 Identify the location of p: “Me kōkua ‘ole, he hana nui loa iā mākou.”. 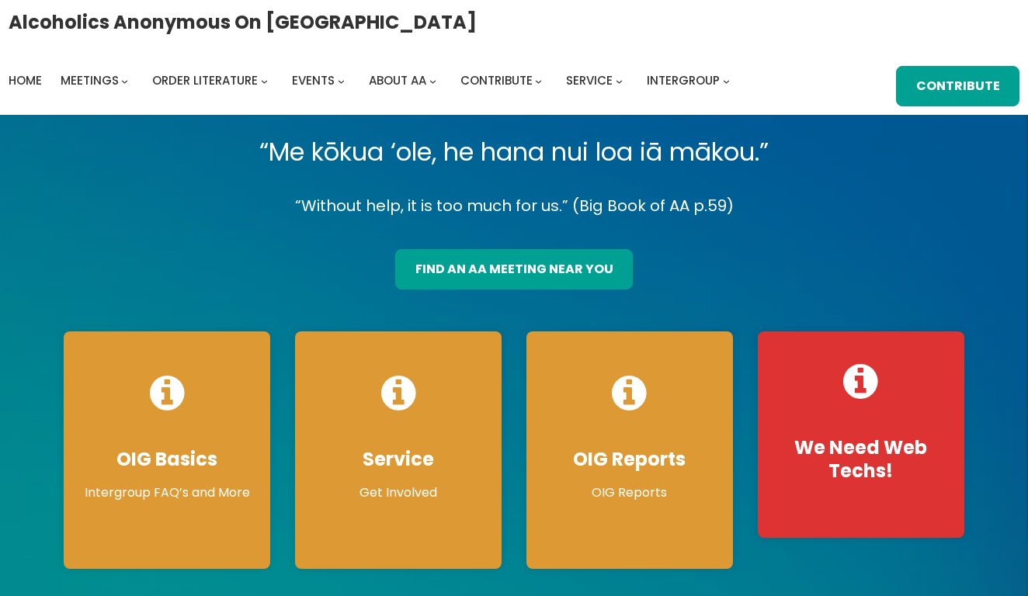
(514, 152).